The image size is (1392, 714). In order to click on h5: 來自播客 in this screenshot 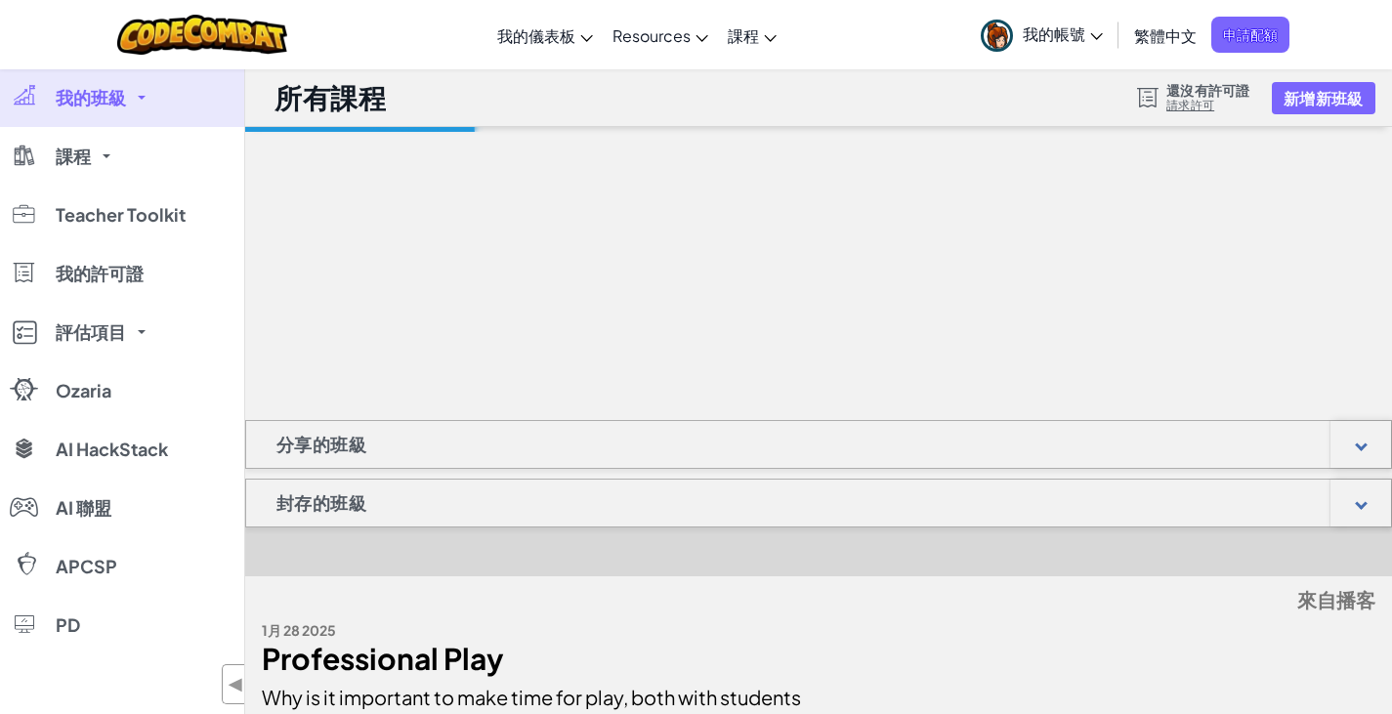, I will do `click(819, 601)`.